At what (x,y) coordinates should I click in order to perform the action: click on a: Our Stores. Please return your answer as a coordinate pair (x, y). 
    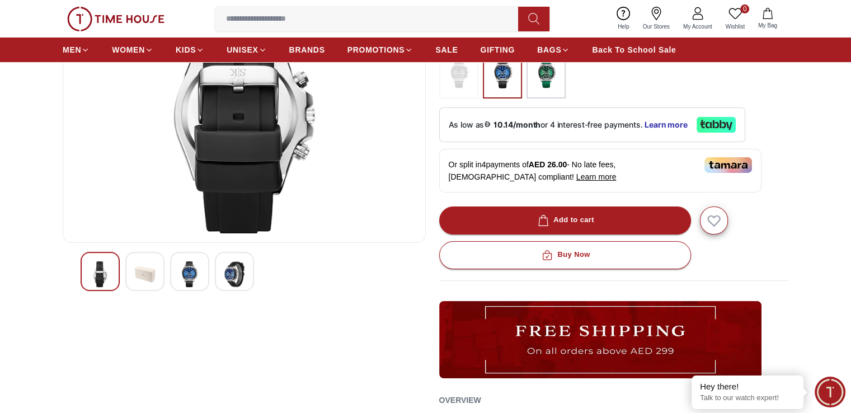
    Looking at the image, I should click on (657, 18).